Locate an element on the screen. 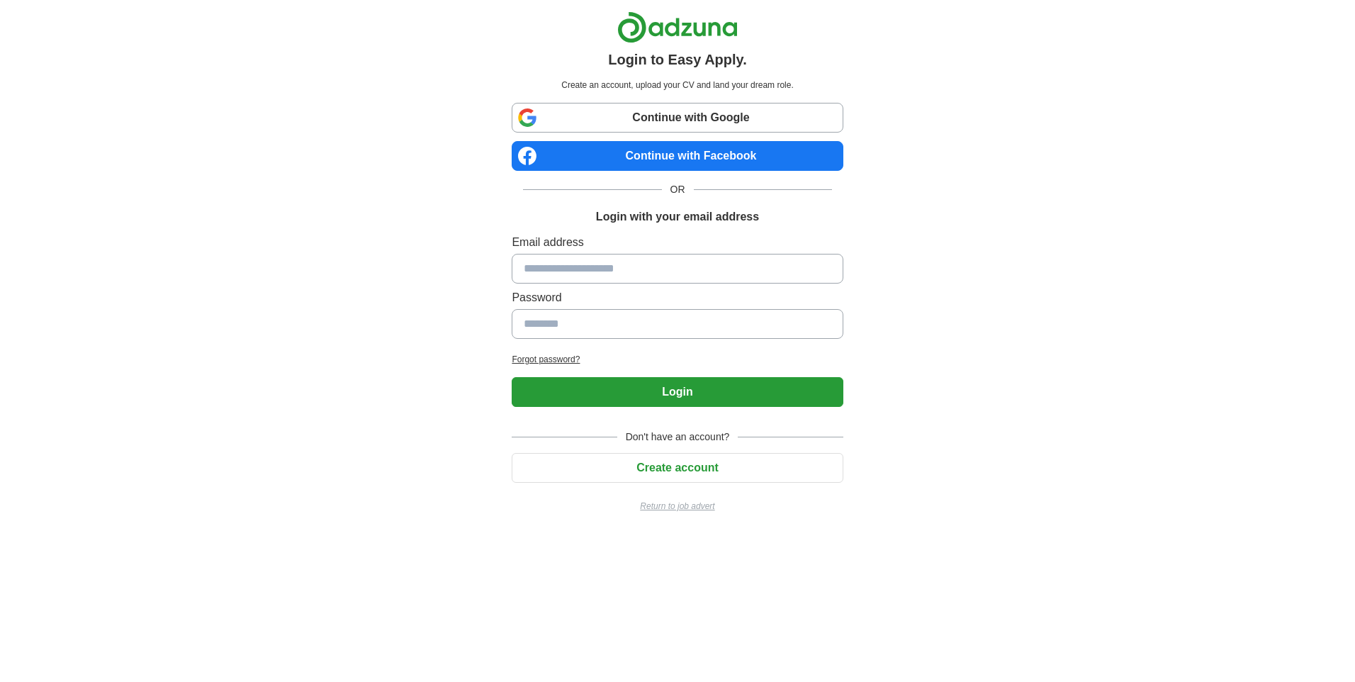 The height and width of the screenshot is (682, 1355). img: Adzuna logo is located at coordinates (677, 27).